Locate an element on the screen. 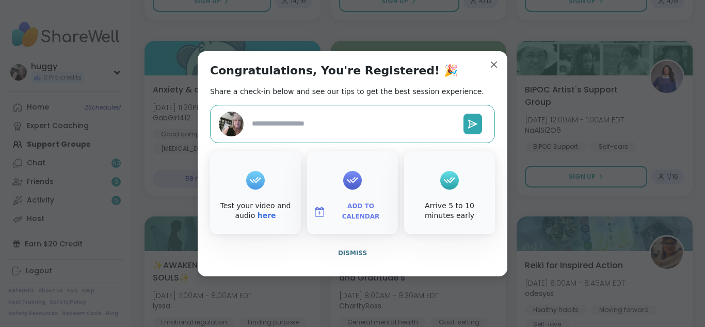 The width and height of the screenshot is (705, 327). img: ShareWell Logomark is located at coordinates (320, 212).